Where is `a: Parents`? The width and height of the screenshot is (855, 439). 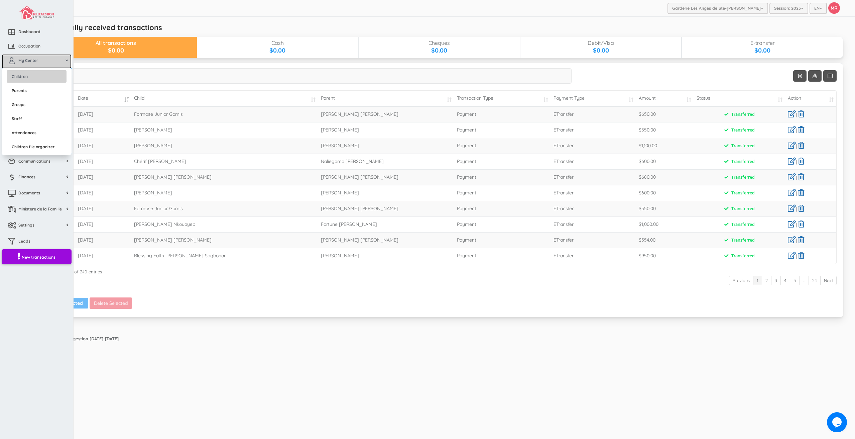
a: Parents is located at coordinates (36, 90).